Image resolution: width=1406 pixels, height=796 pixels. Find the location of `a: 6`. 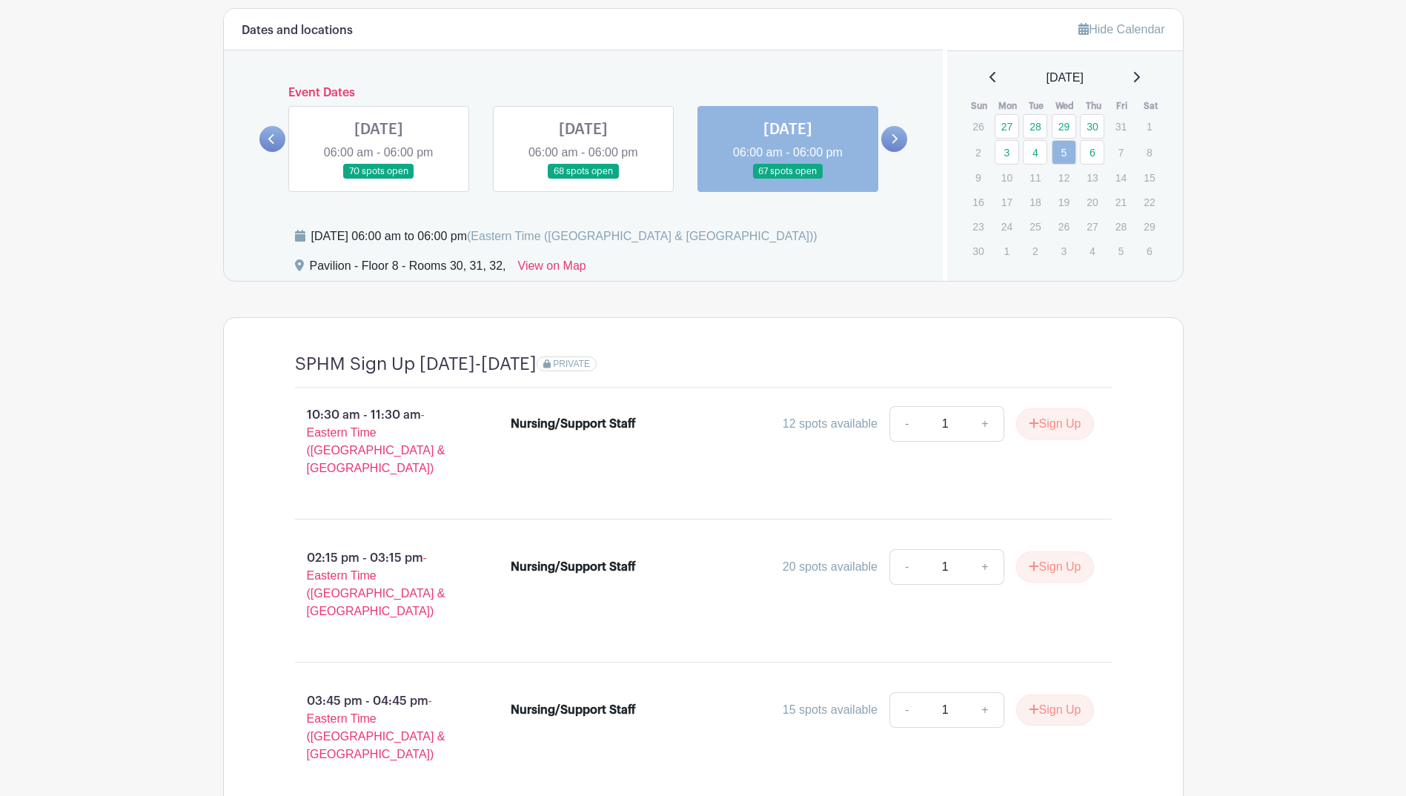

a: 6 is located at coordinates (1092, 152).